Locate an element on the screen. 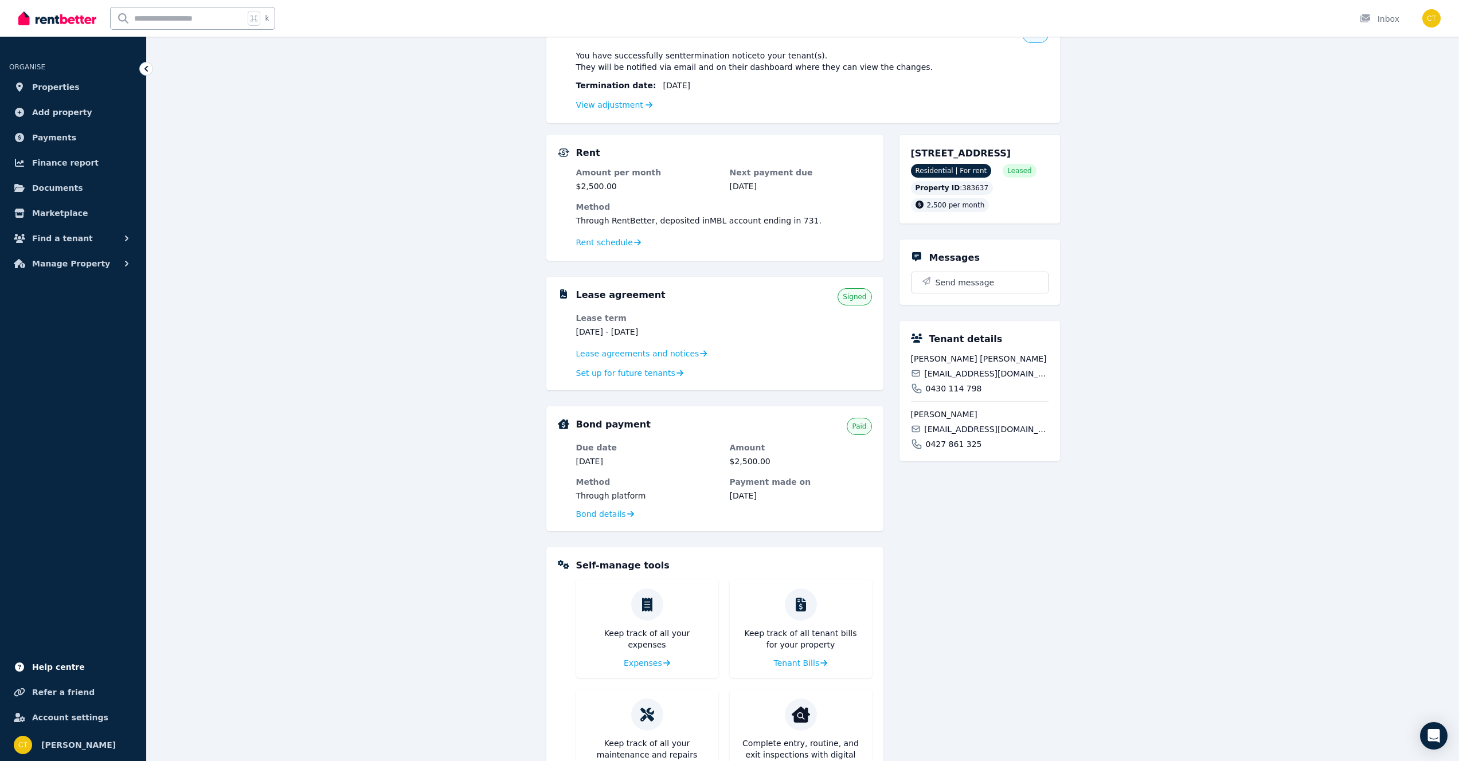  a: Lease agreements and notices is located at coordinates (641, 354).